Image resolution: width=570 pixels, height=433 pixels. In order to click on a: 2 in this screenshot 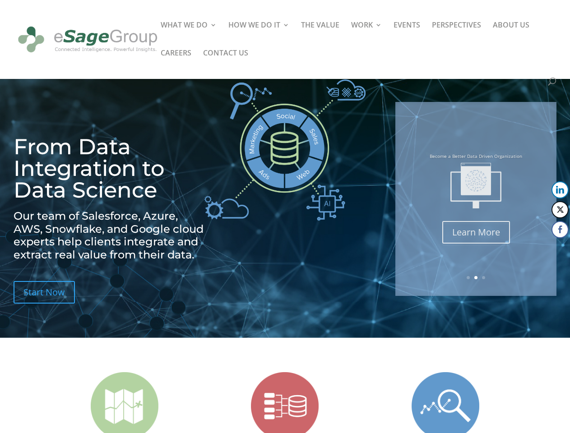, I will do `click(476, 277)`.